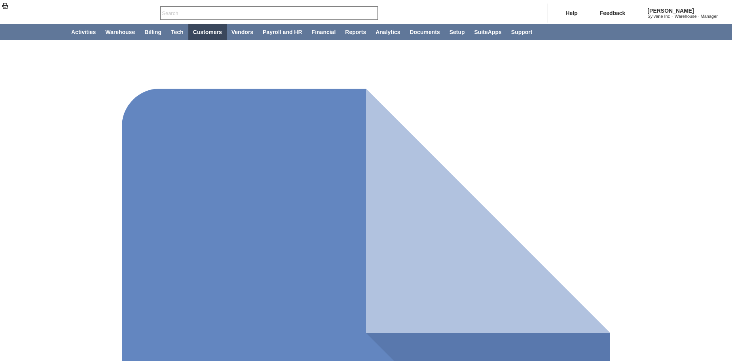 The image size is (732, 361). Describe the element at coordinates (19, 32) in the screenshot. I see `a: Recent Records` at that location.